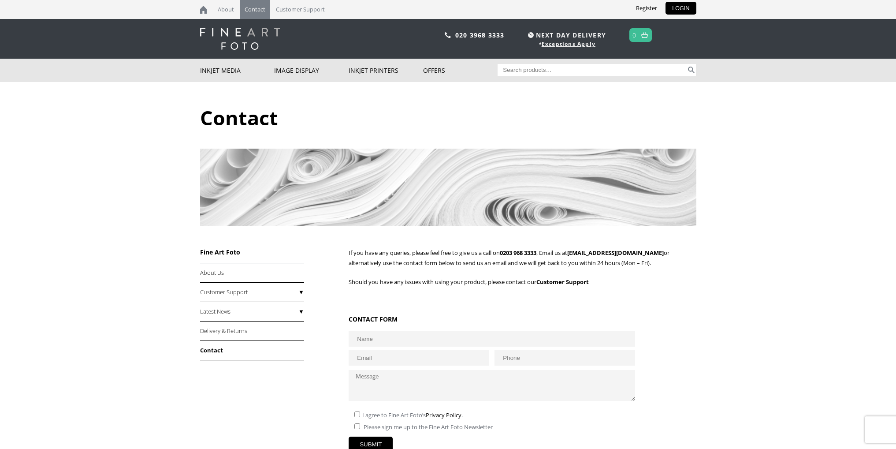 The height and width of the screenshot is (449, 896). What do you see at coordinates (644, 35) in the screenshot?
I see `img: basket.svg` at bounding box center [644, 35].